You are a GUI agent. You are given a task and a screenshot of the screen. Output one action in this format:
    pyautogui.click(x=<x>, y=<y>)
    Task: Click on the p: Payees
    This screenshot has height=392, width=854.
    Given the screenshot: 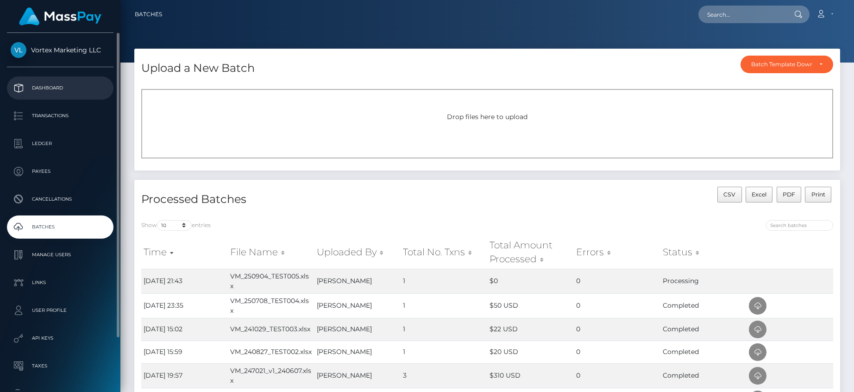 What is the action you would take?
    pyautogui.click(x=60, y=171)
    